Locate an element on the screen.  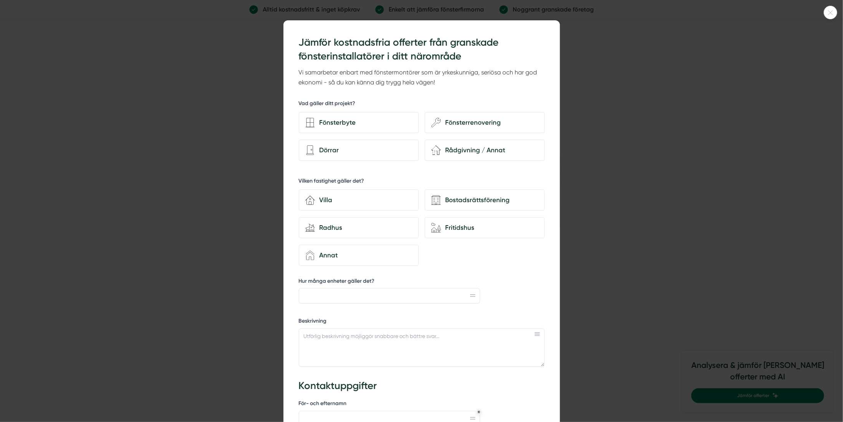
label: Beskrivning is located at coordinates (422, 322).